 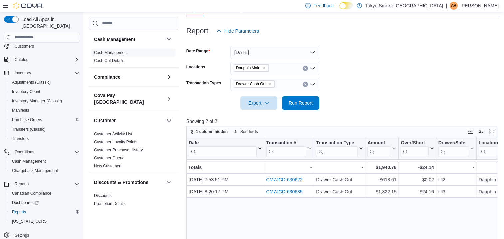 What do you see at coordinates (44, 129) in the screenshot?
I see `span: Transfers (Classic)` at bounding box center [44, 129].